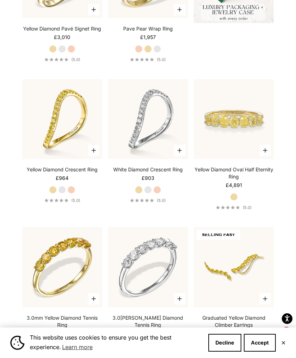 This screenshot has width=296, height=358. I want to click on a: White Diamond Crescent Ring, so click(148, 169).